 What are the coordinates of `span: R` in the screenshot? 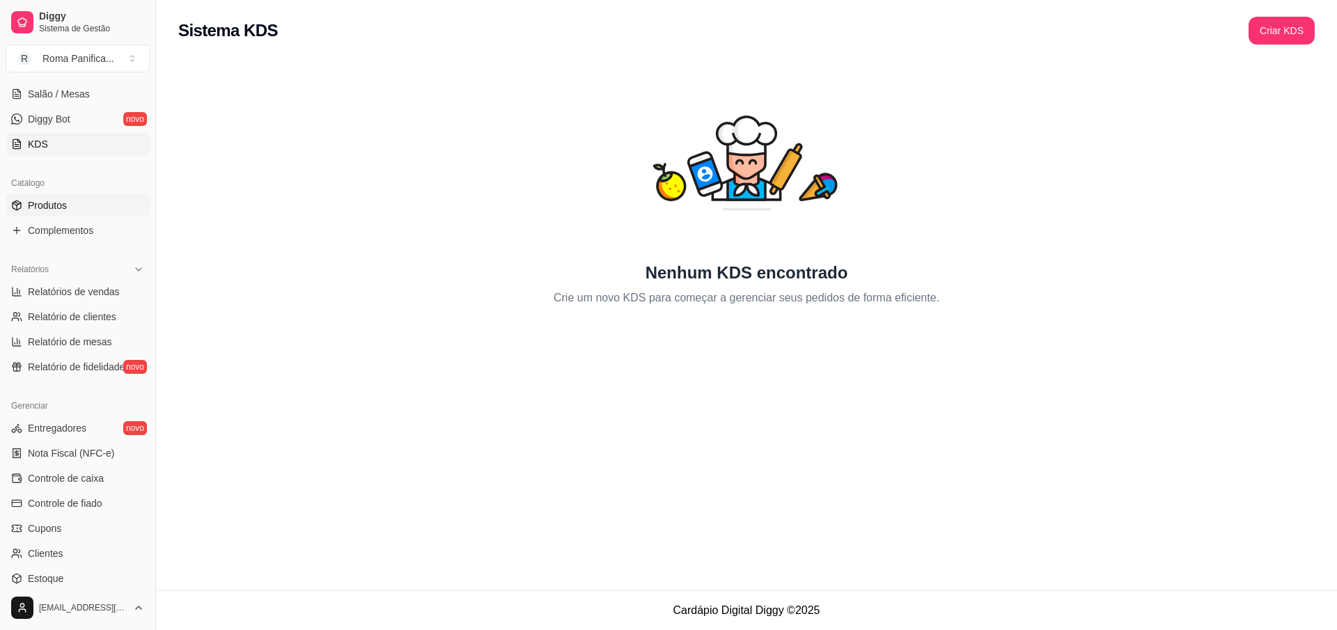 It's located at (24, 59).